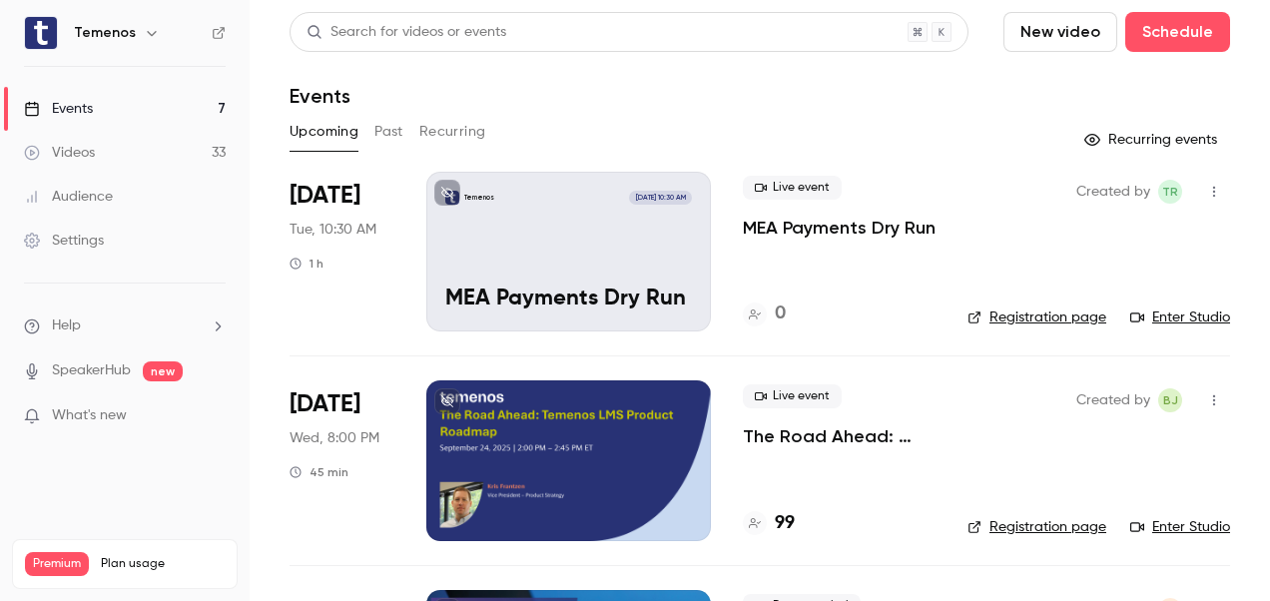 This screenshot has width=1270, height=601. What do you see at coordinates (307, 264) in the screenshot?
I see `div: 1 h` at bounding box center [307, 264].